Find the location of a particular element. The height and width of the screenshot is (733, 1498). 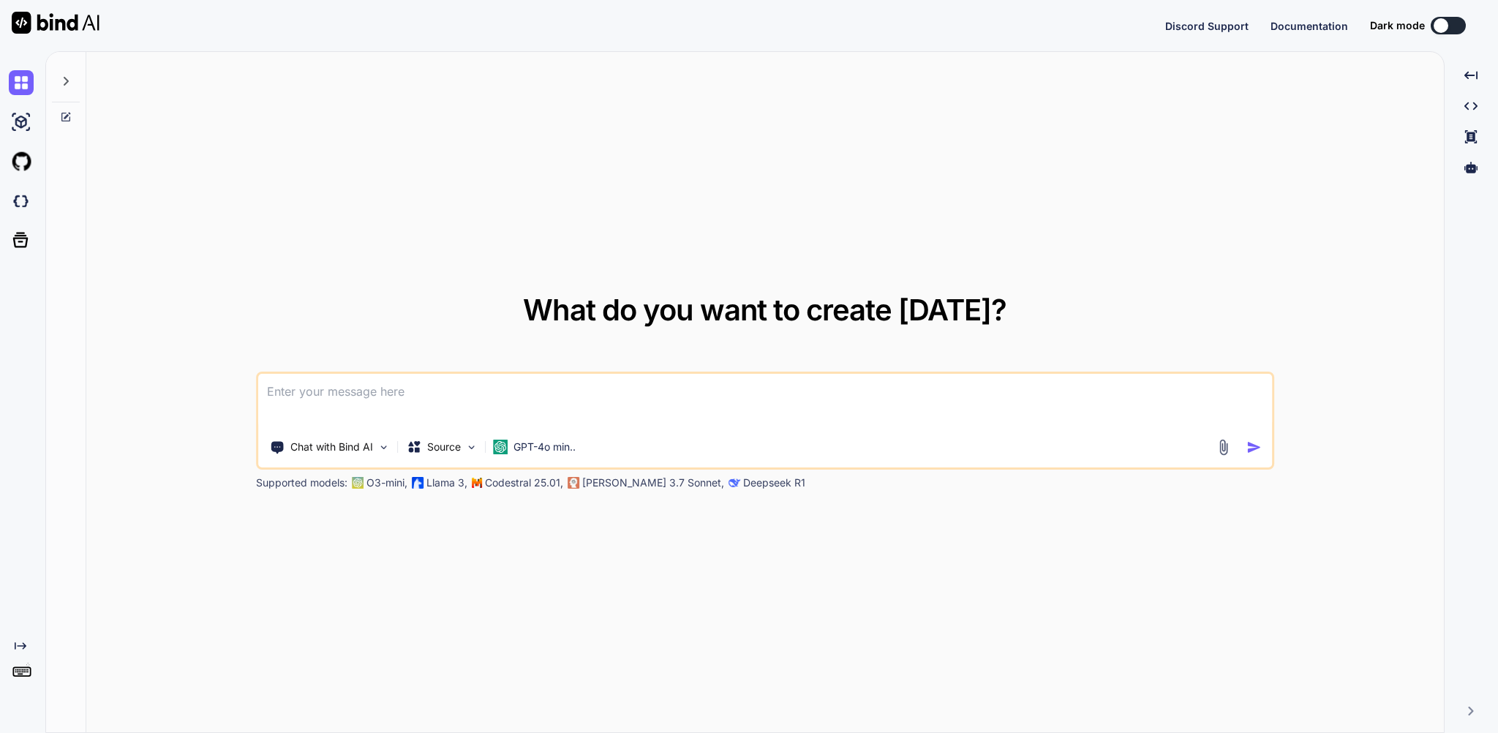

img: darkCloudIdeIcon is located at coordinates (21, 201).